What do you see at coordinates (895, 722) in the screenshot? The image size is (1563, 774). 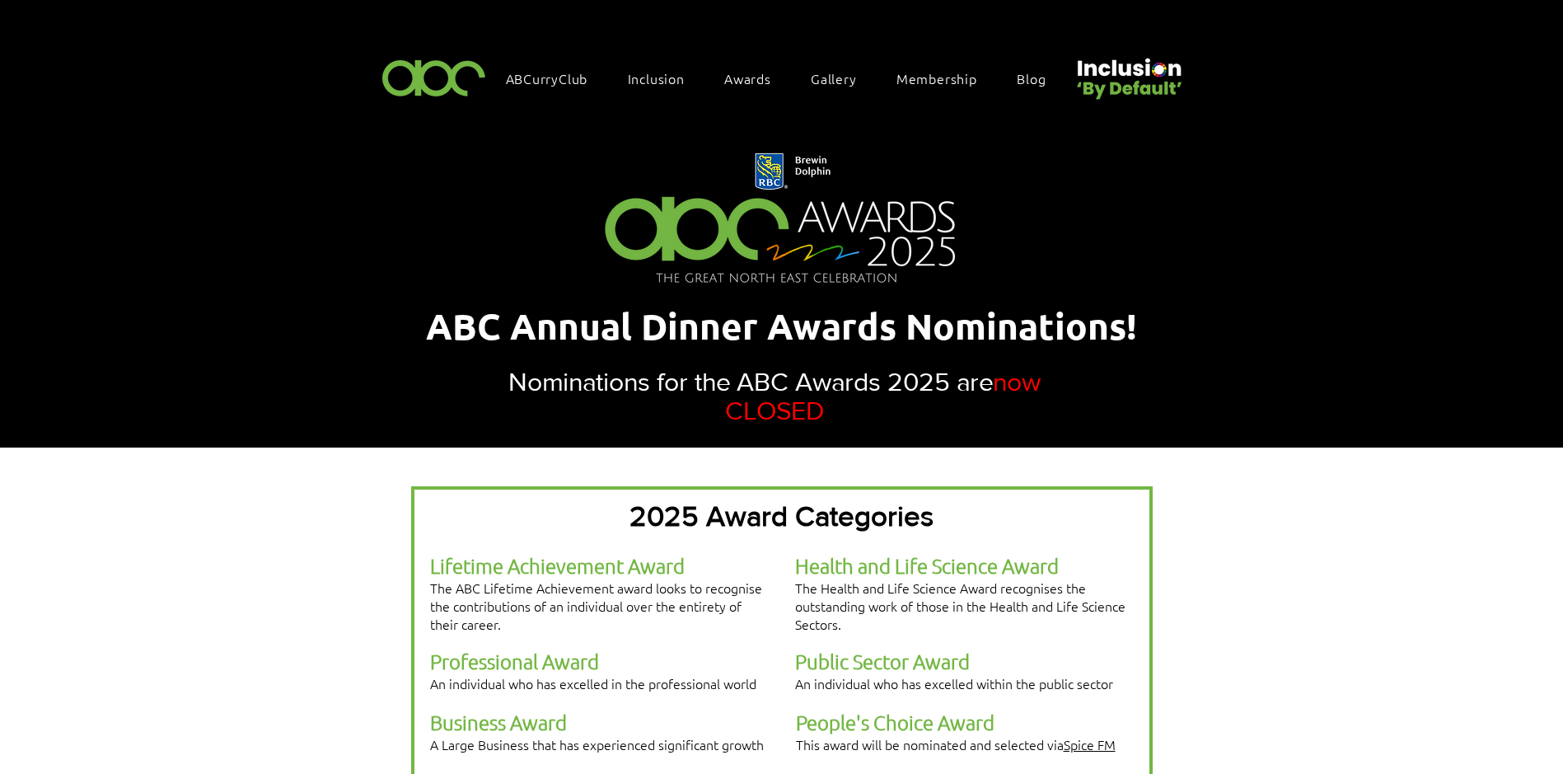 I see `span: People's Choice Award` at bounding box center [895, 722].